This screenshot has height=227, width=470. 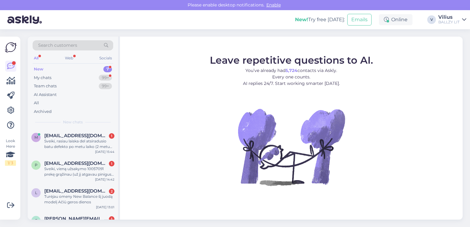 What do you see at coordinates (69, 58) in the screenshot?
I see `div: Web` at bounding box center [69, 58].